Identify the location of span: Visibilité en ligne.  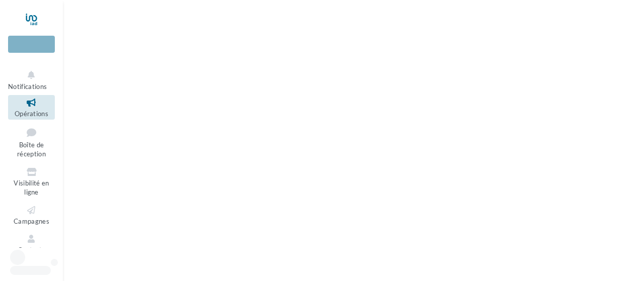
(31, 188).